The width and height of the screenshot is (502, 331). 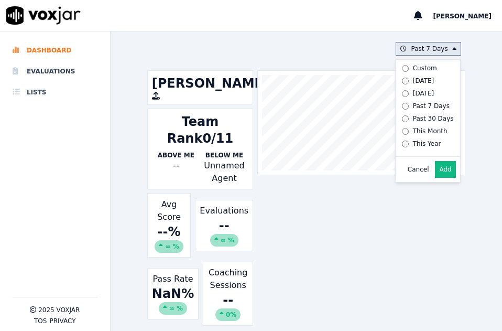 What do you see at coordinates (228, 315) in the screenshot?
I see `div: 0%` at bounding box center [228, 315].